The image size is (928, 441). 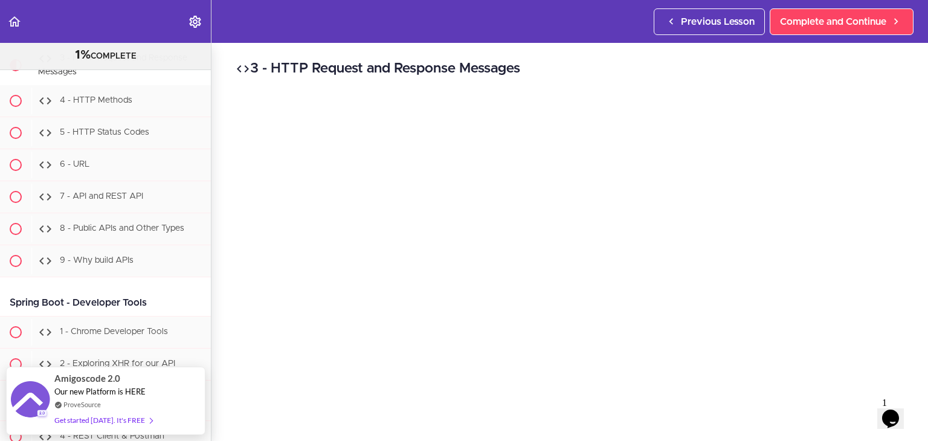 What do you see at coordinates (87, 378) in the screenshot?
I see `span: Amigoscode 2.0` at bounding box center [87, 378].